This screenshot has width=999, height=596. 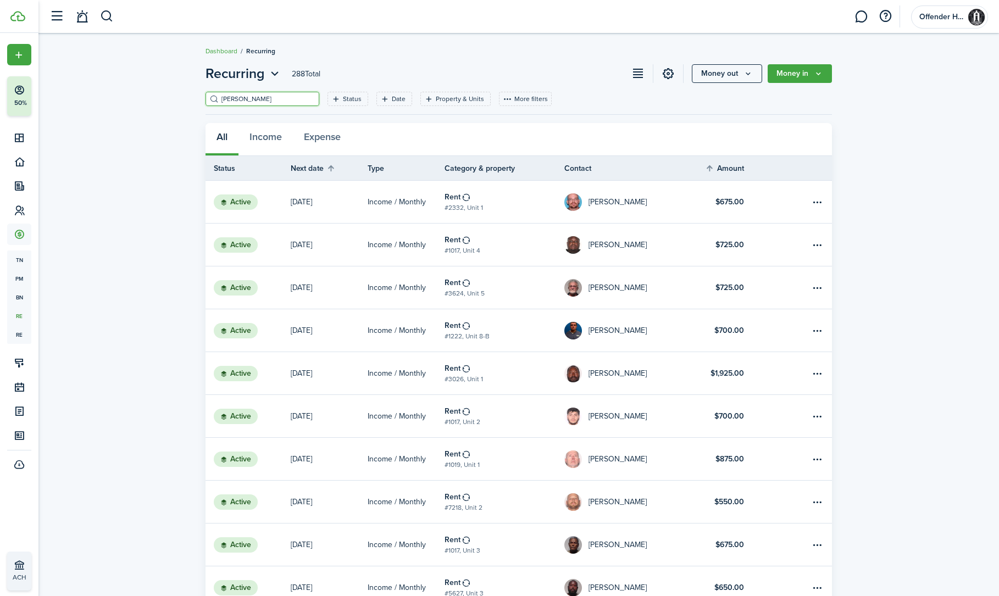 What do you see at coordinates (861, 16) in the screenshot?
I see `a: Messaging` at bounding box center [861, 16].